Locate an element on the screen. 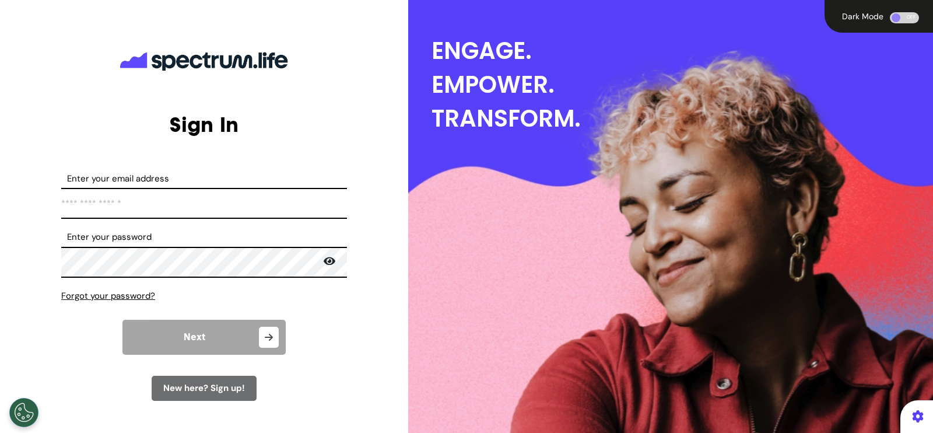 Image resolution: width=933 pixels, height=433 pixels. div: TRANSFORM. is located at coordinates (682, 118).